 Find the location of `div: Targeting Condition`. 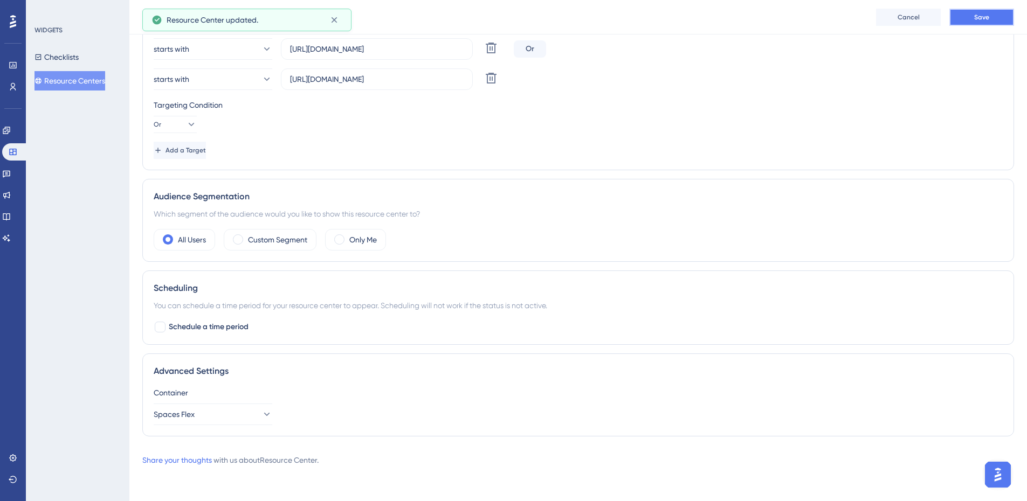

div: Targeting Condition is located at coordinates (578, 105).